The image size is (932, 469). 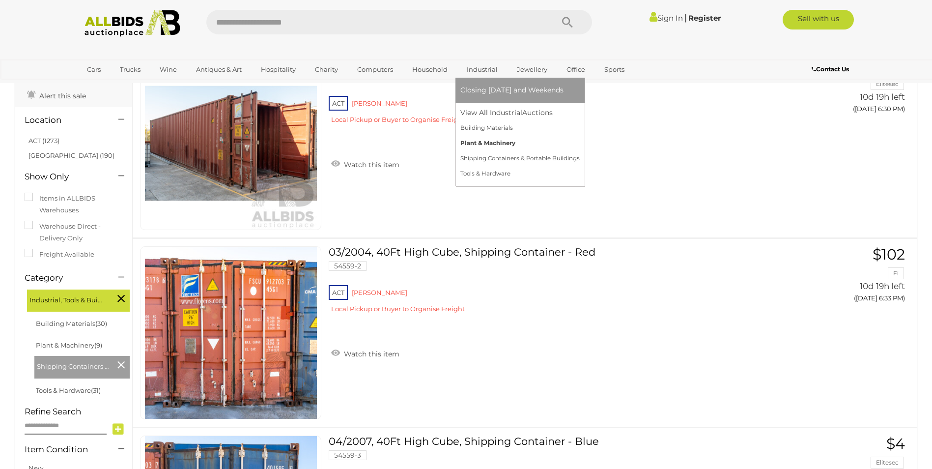 What do you see at coordinates (68, 390) in the screenshot?
I see `a: Tools & Hardware(31)` at bounding box center [68, 390].